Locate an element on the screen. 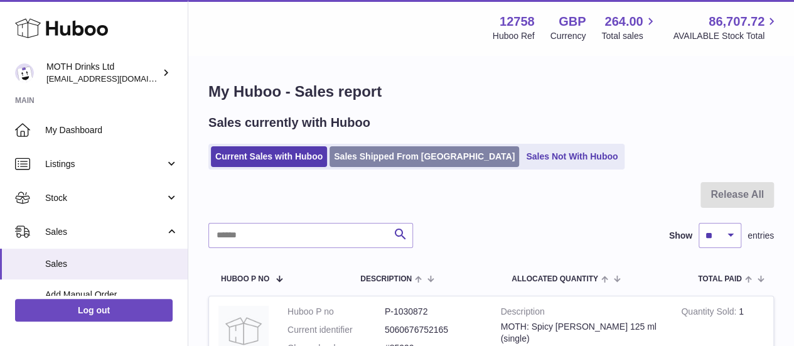 The height and width of the screenshot is (346, 794). a: 86,707.72 AVAILABLE Stock Total is located at coordinates (726, 28).